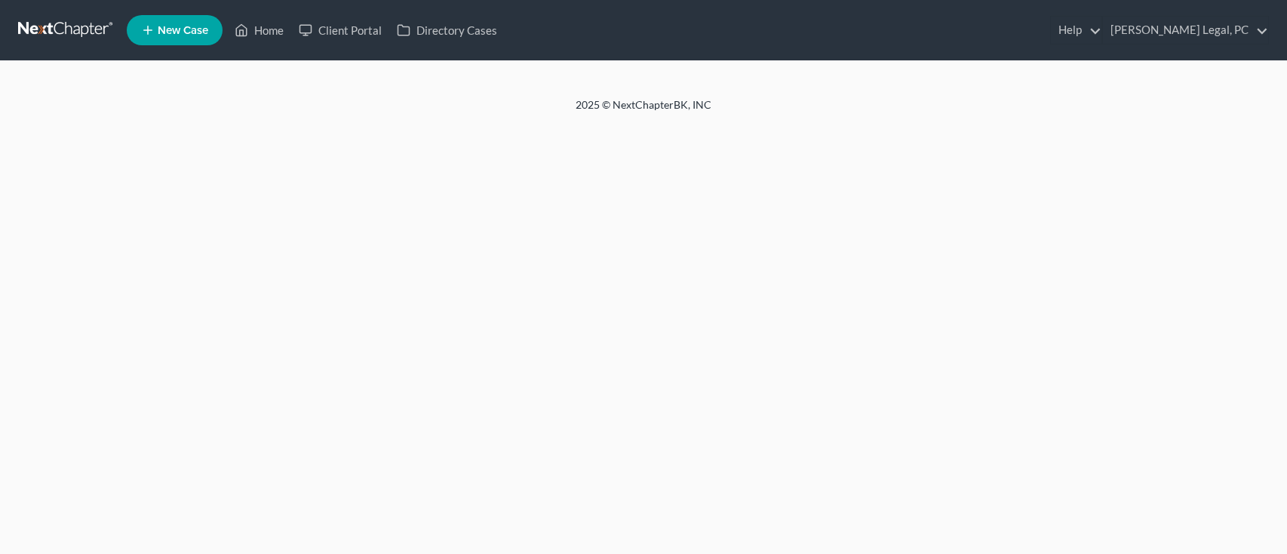  I want to click on a: Client Portal, so click(340, 30).